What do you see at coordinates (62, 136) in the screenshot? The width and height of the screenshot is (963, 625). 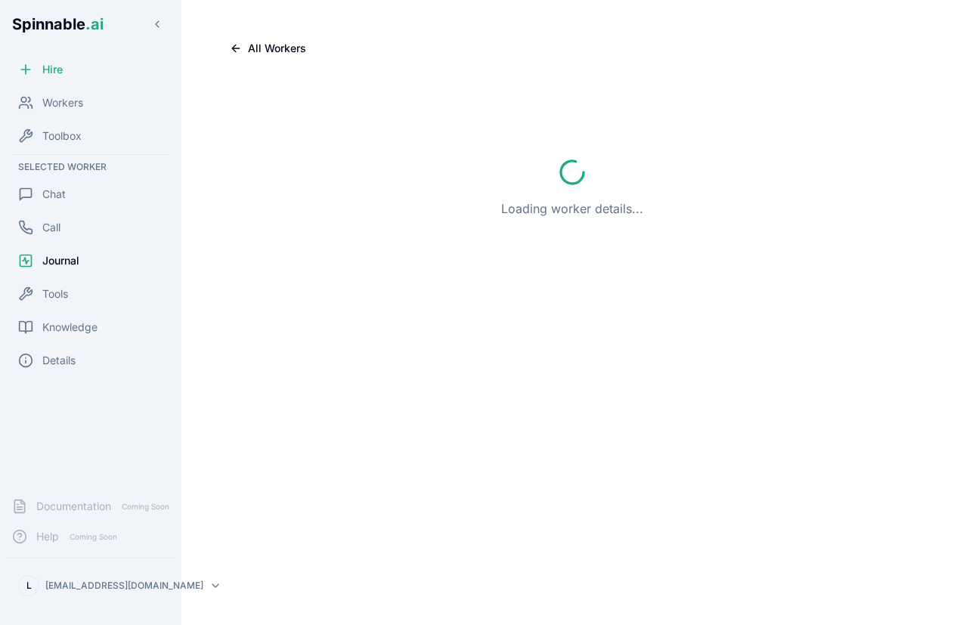 I see `span: Toolbox` at bounding box center [62, 136].